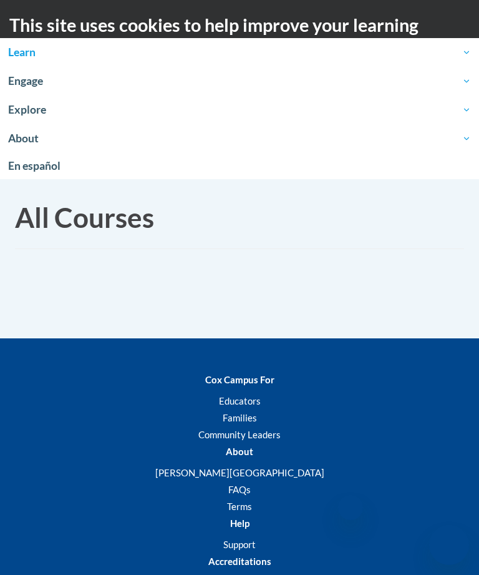 This screenshot has height=575, width=479. Describe the element at coordinates (454, 153) in the screenshot. I see `div: Main menu` at that location.